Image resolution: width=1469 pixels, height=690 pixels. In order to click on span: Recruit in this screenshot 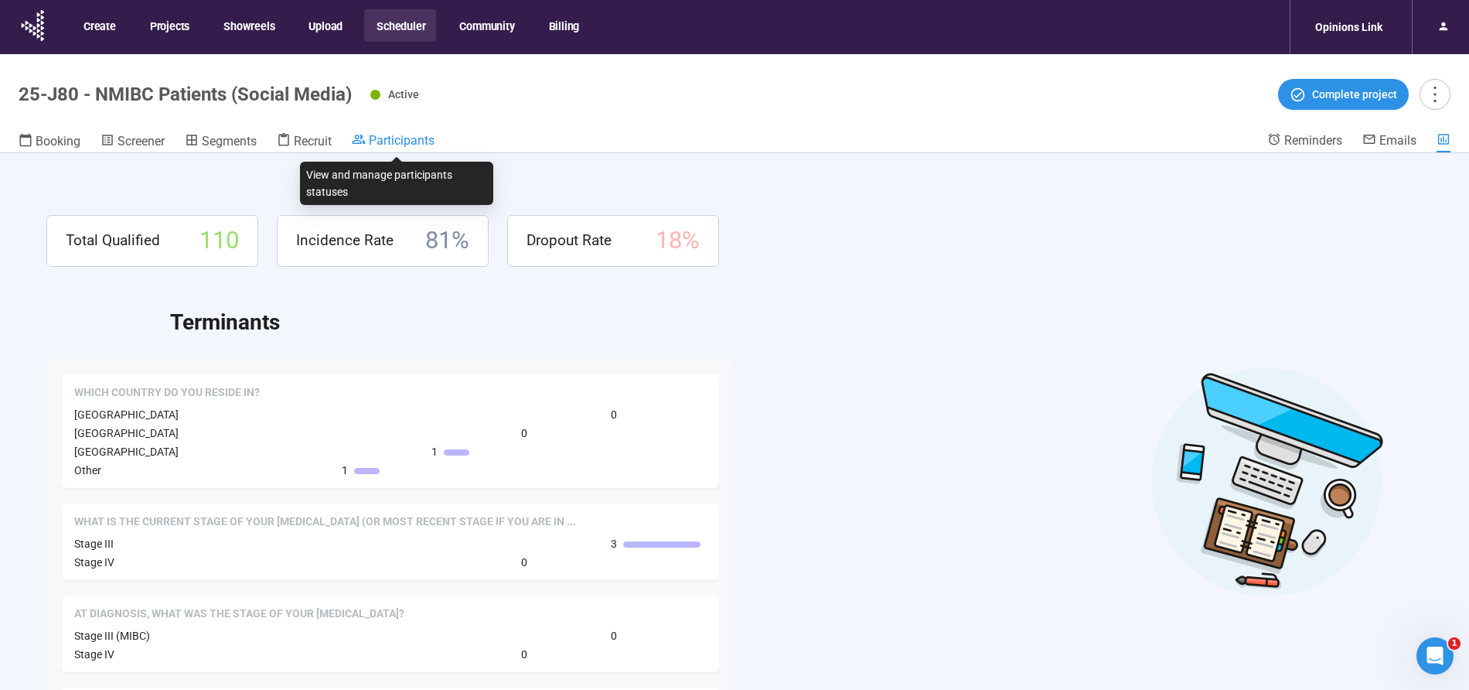, I will do `click(312, 141)`.